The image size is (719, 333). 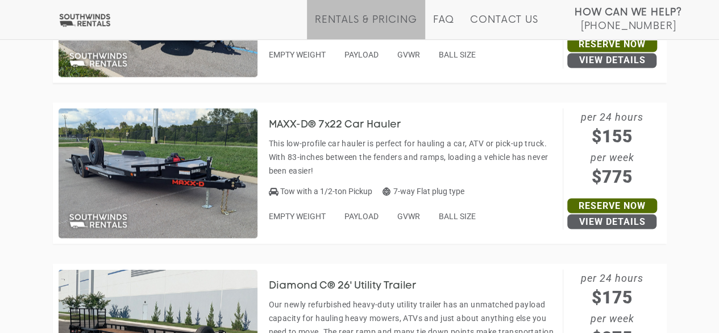 I want to click on h3: MAXX-D® 7x22 Car Hauler, so click(x=344, y=125).